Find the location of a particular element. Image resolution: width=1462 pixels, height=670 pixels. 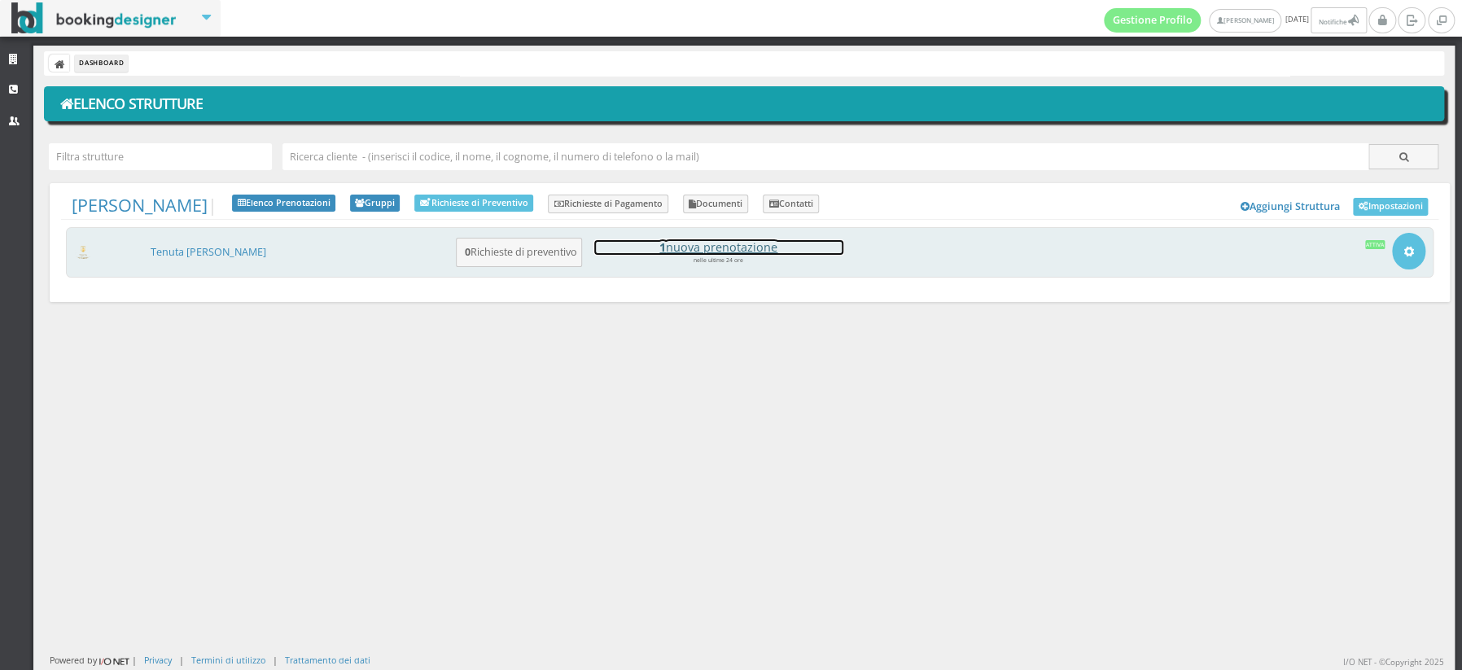

a: 1nuova prenotazione is located at coordinates (719, 247).